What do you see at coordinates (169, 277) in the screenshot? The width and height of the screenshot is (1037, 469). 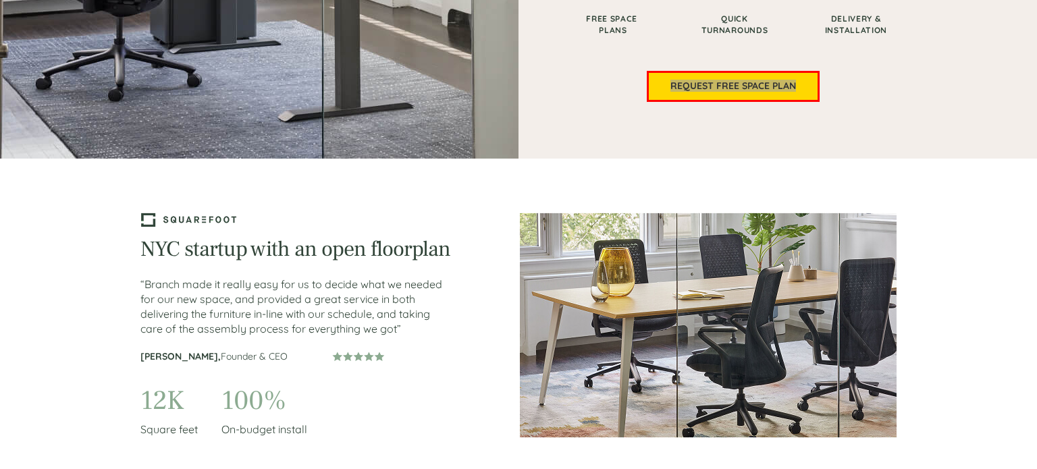 I see `input: Submit` at bounding box center [169, 277].